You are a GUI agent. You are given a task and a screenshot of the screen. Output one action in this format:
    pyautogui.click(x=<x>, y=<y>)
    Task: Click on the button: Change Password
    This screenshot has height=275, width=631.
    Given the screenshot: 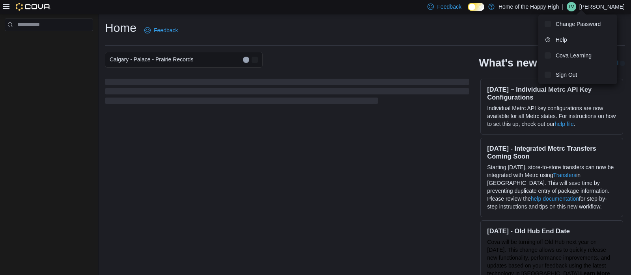 What is the action you would take?
    pyautogui.click(x=577, y=24)
    